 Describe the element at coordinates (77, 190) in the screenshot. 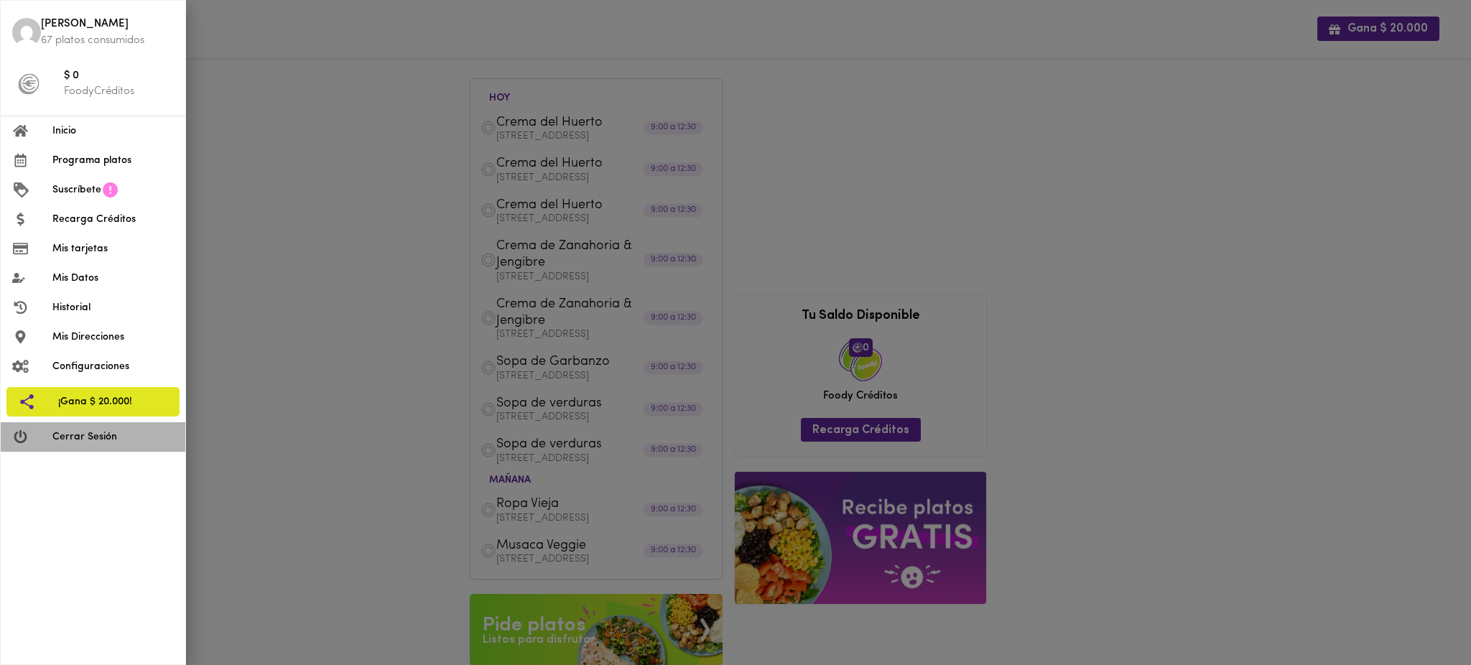

I see `span: Suscríbete` at that location.